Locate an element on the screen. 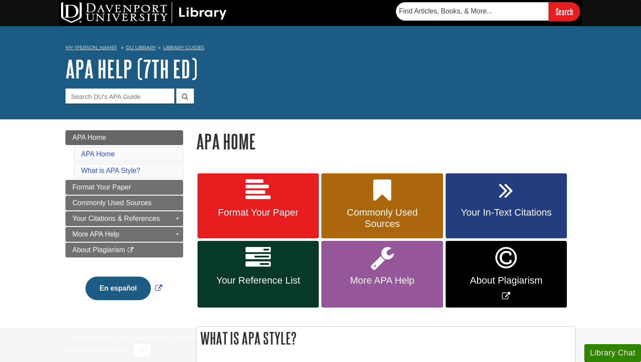 The image size is (641, 362). a: Read More is located at coordinates (111, 350).